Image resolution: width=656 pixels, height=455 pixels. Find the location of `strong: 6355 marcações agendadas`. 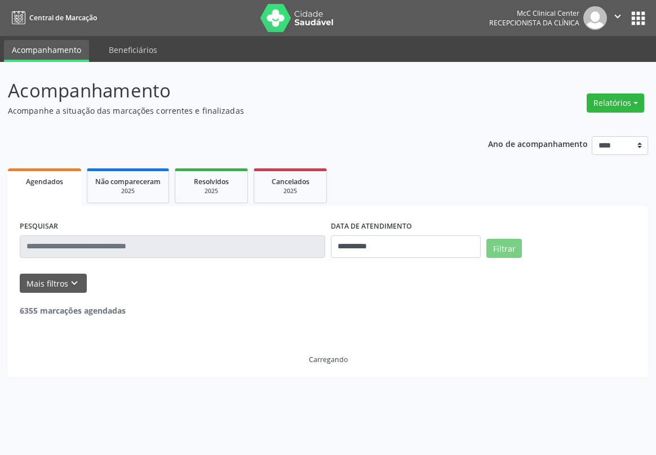

strong: 6355 marcações agendadas is located at coordinates (73, 311).